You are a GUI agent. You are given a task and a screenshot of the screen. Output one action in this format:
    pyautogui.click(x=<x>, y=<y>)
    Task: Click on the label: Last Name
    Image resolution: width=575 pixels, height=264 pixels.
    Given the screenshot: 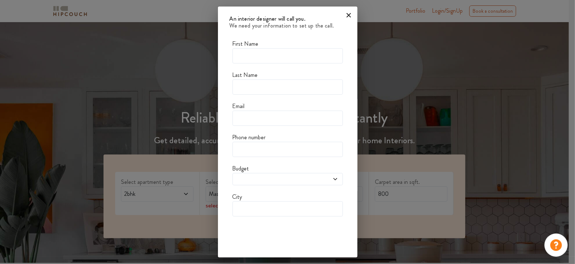 What is the action you would take?
    pyautogui.click(x=245, y=75)
    